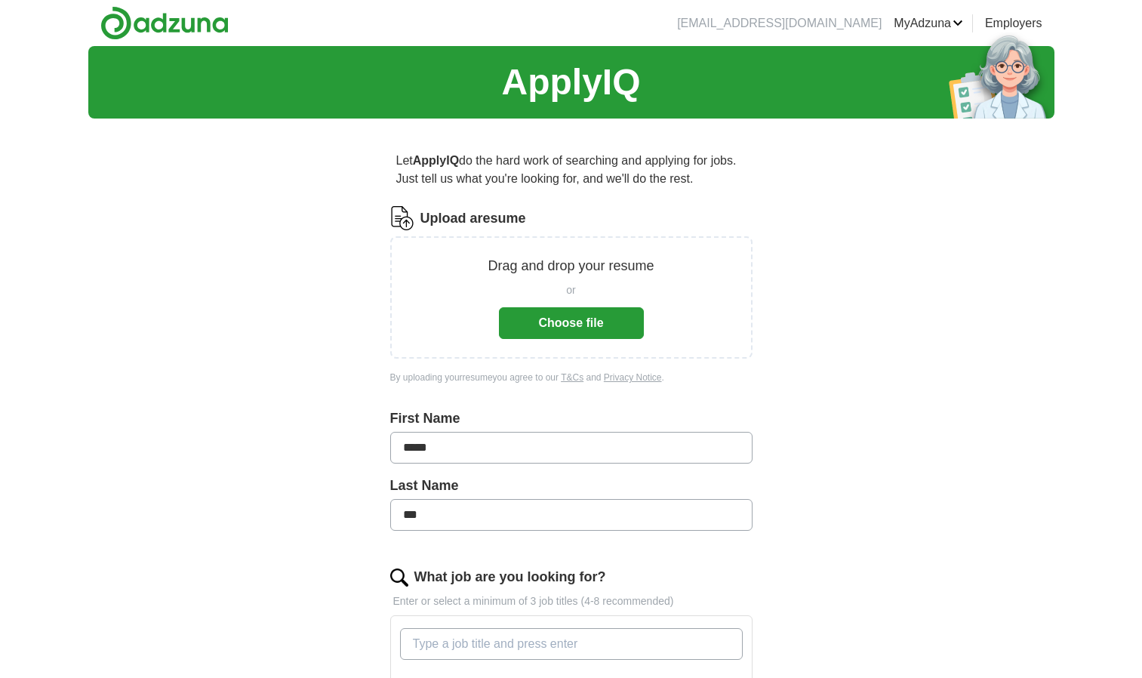 This screenshot has width=1142, height=678. What do you see at coordinates (571, 323) in the screenshot?
I see `button: Choose file` at bounding box center [571, 323].